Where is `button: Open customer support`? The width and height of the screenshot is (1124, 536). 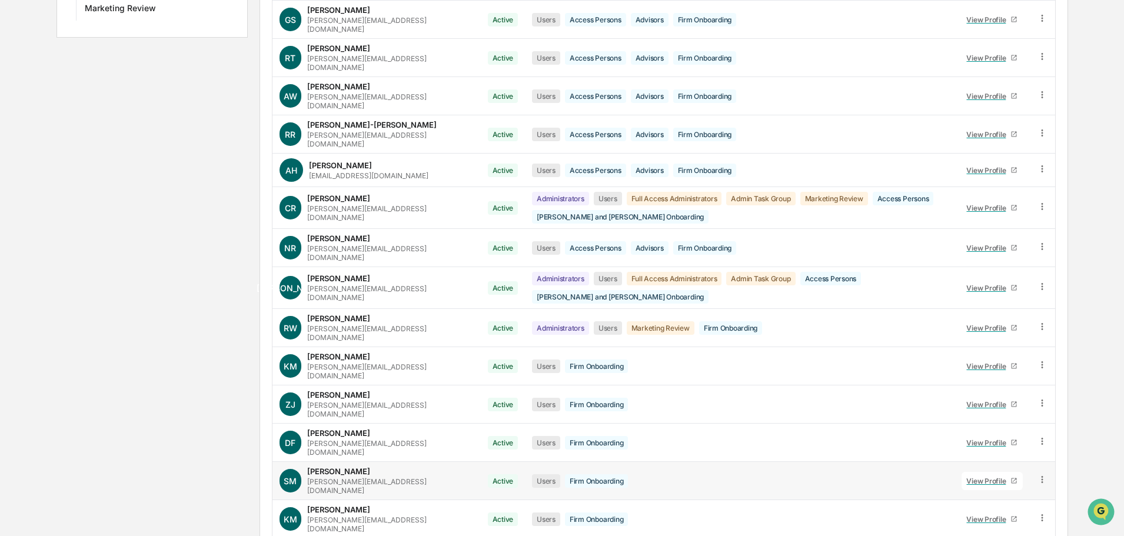 button: Open customer support is located at coordinates (15, 15).